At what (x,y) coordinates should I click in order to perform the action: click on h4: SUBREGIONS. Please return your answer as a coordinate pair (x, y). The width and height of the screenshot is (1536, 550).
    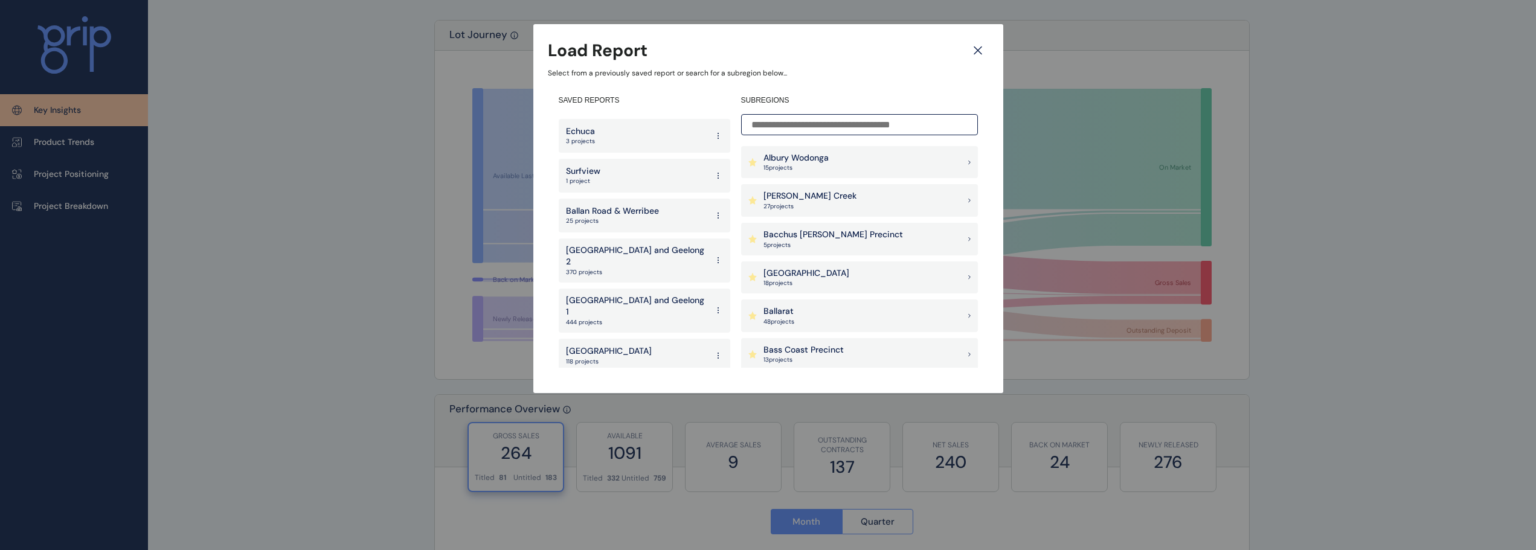
    Looking at the image, I should click on (859, 100).